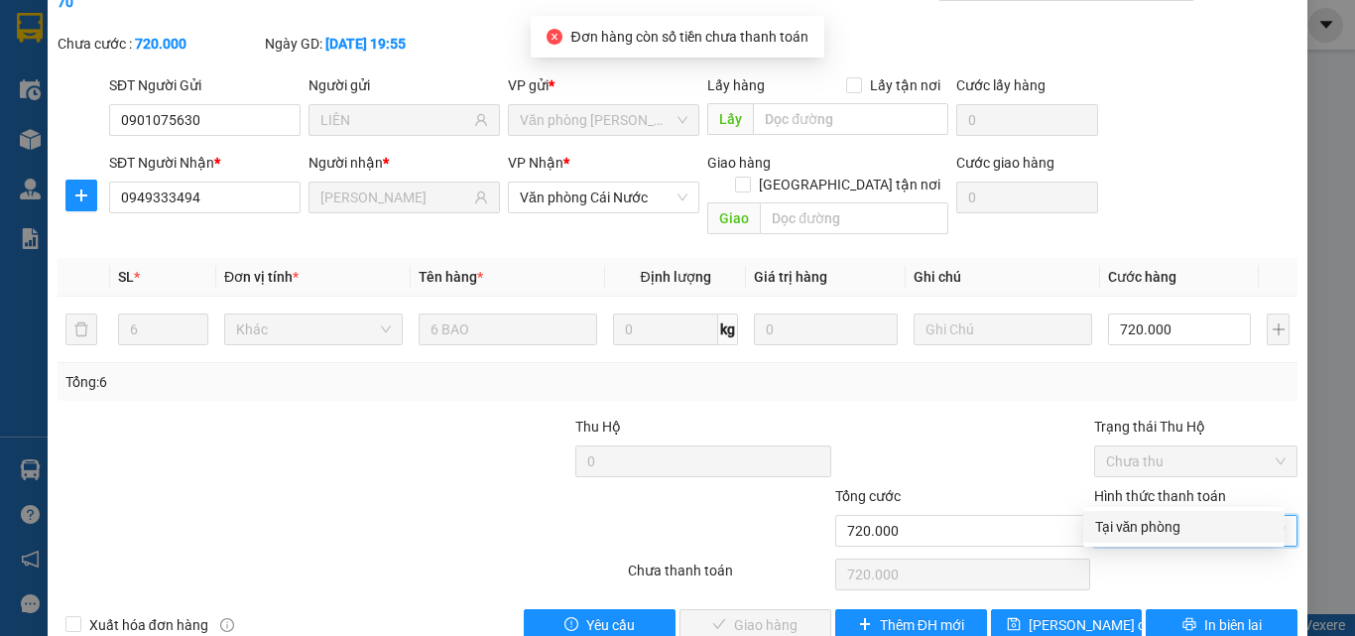 The height and width of the screenshot is (636, 1355). I want to click on span: Thêm ĐH mới, so click(922, 625).